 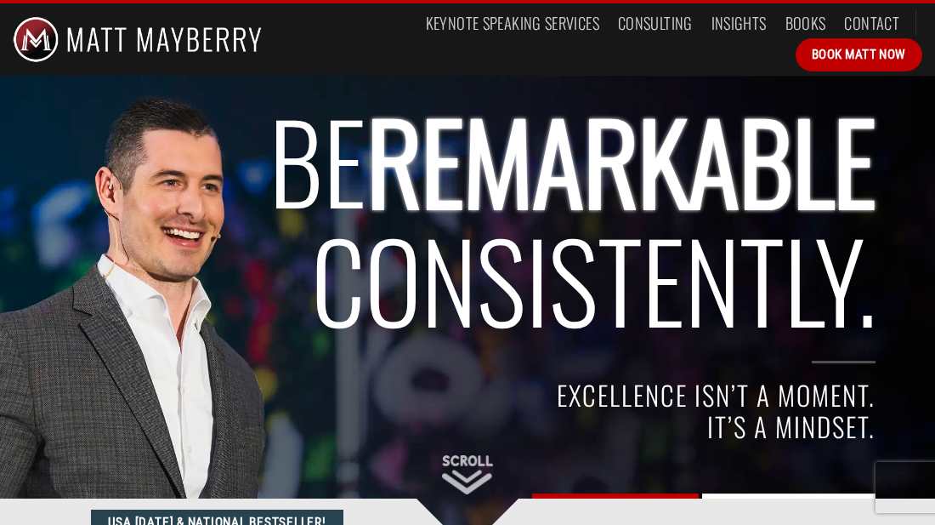 What do you see at coordinates (859, 54) in the screenshot?
I see `a: Book Matt Now` at bounding box center [859, 54].